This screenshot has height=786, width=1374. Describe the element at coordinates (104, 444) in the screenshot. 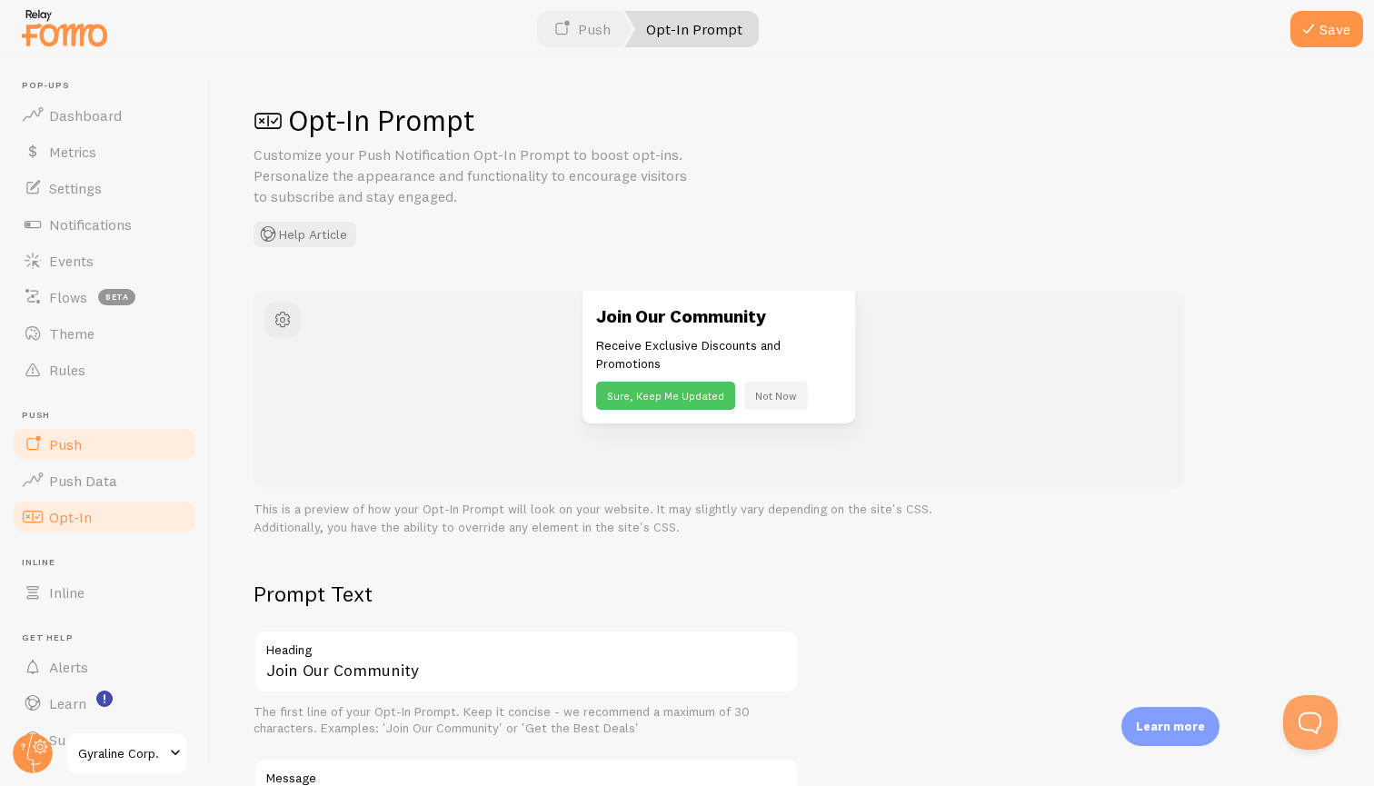

I see `a: Push` at that location.